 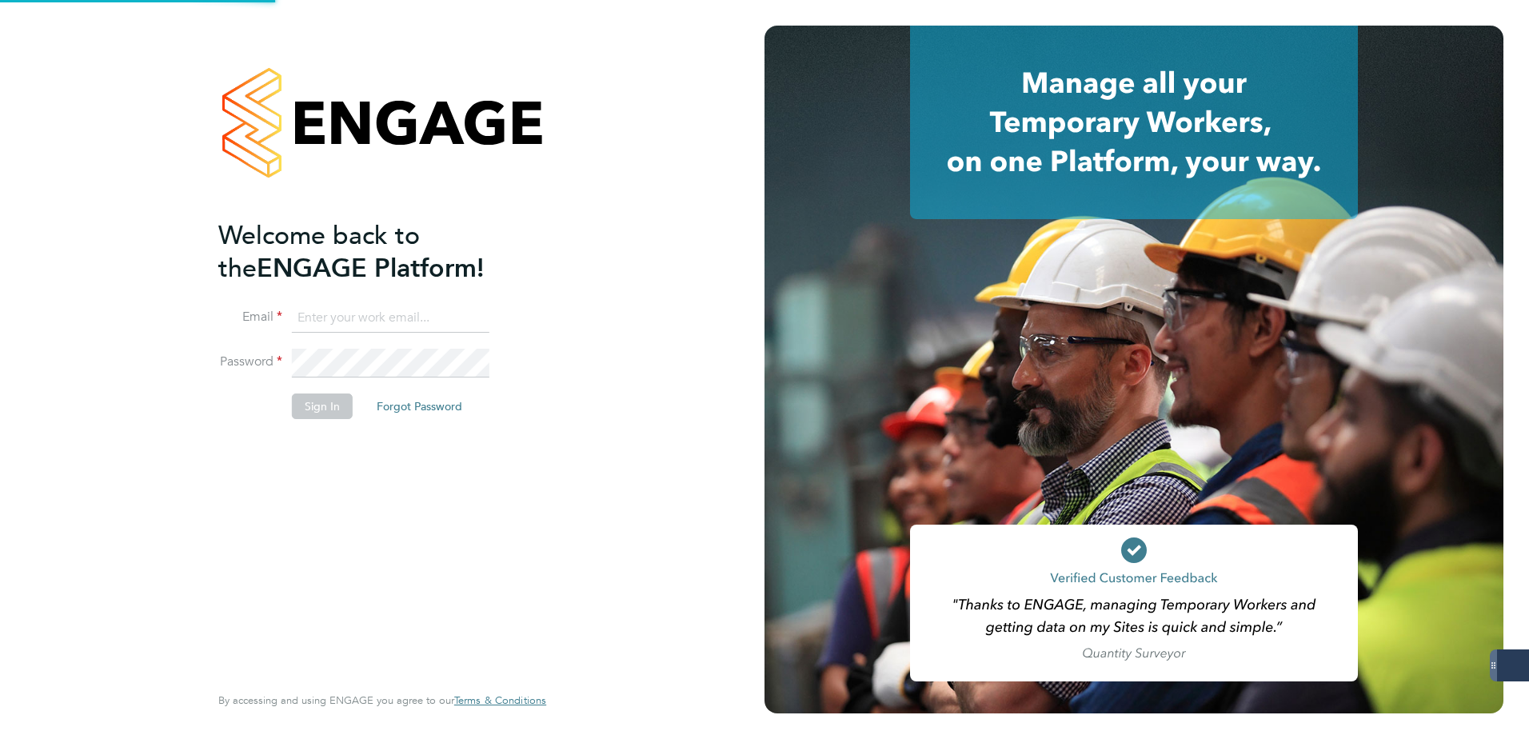 What do you see at coordinates (319, 252) in the screenshot?
I see `span: Welcome back to the` at bounding box center [319, 252].